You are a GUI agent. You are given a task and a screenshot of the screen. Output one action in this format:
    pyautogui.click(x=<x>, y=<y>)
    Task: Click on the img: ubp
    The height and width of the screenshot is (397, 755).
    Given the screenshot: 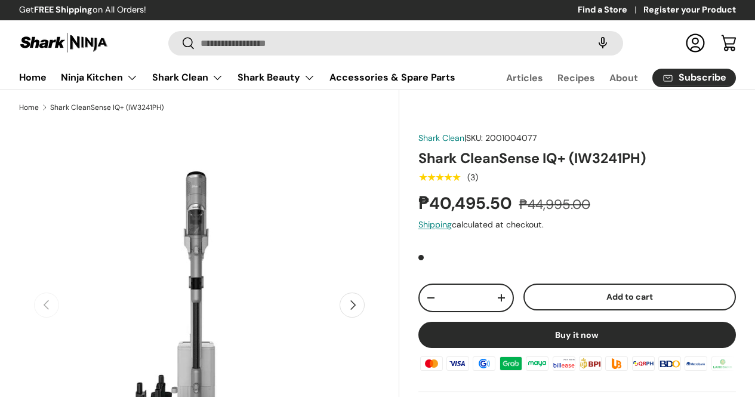 What is the action you would take?
    pyautogui.click(x=617, y=363)
    